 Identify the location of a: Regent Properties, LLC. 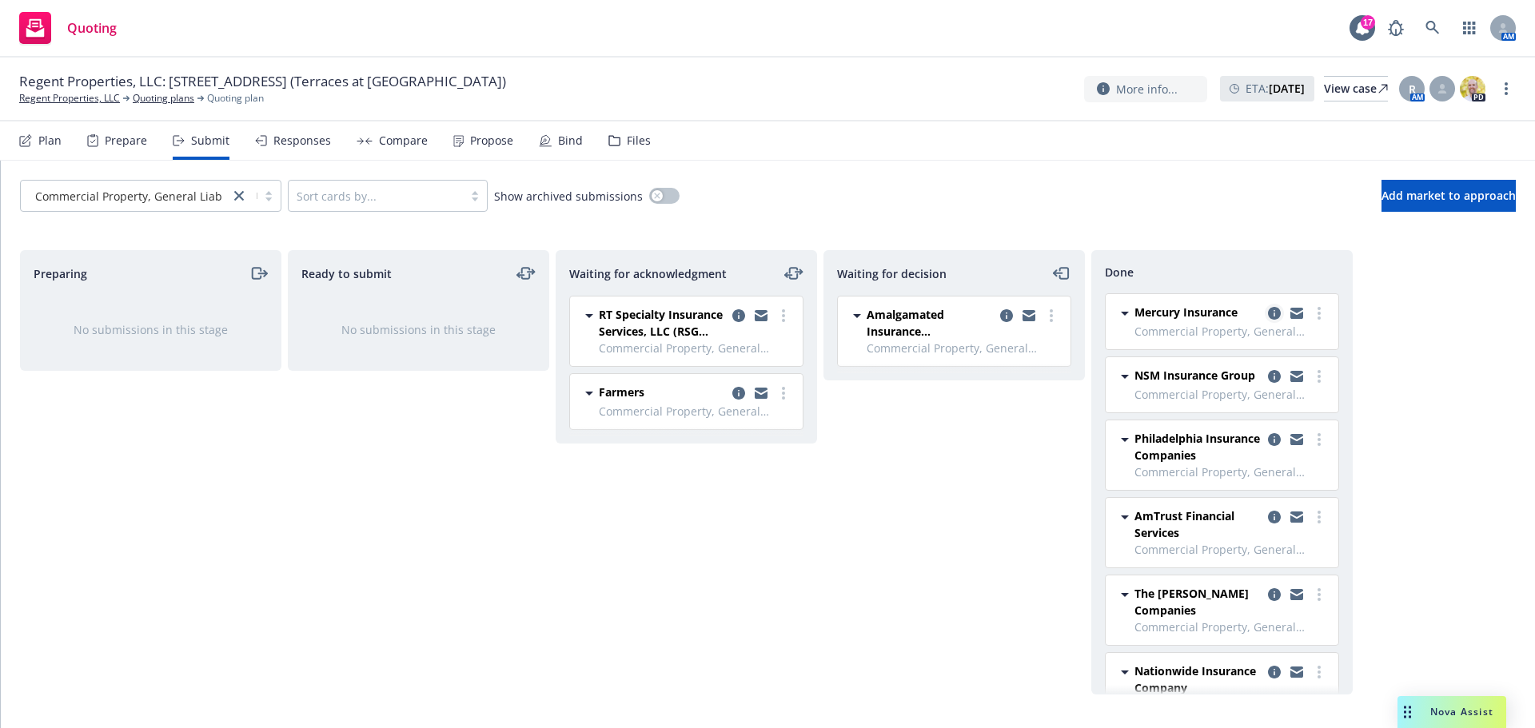
(70, 98).